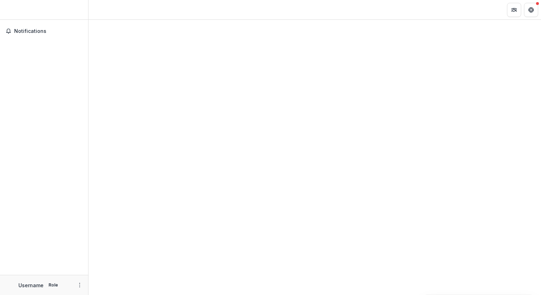 The height and width of the screenshot is (295, 541). I want to click on button: More, so click(80, 285).